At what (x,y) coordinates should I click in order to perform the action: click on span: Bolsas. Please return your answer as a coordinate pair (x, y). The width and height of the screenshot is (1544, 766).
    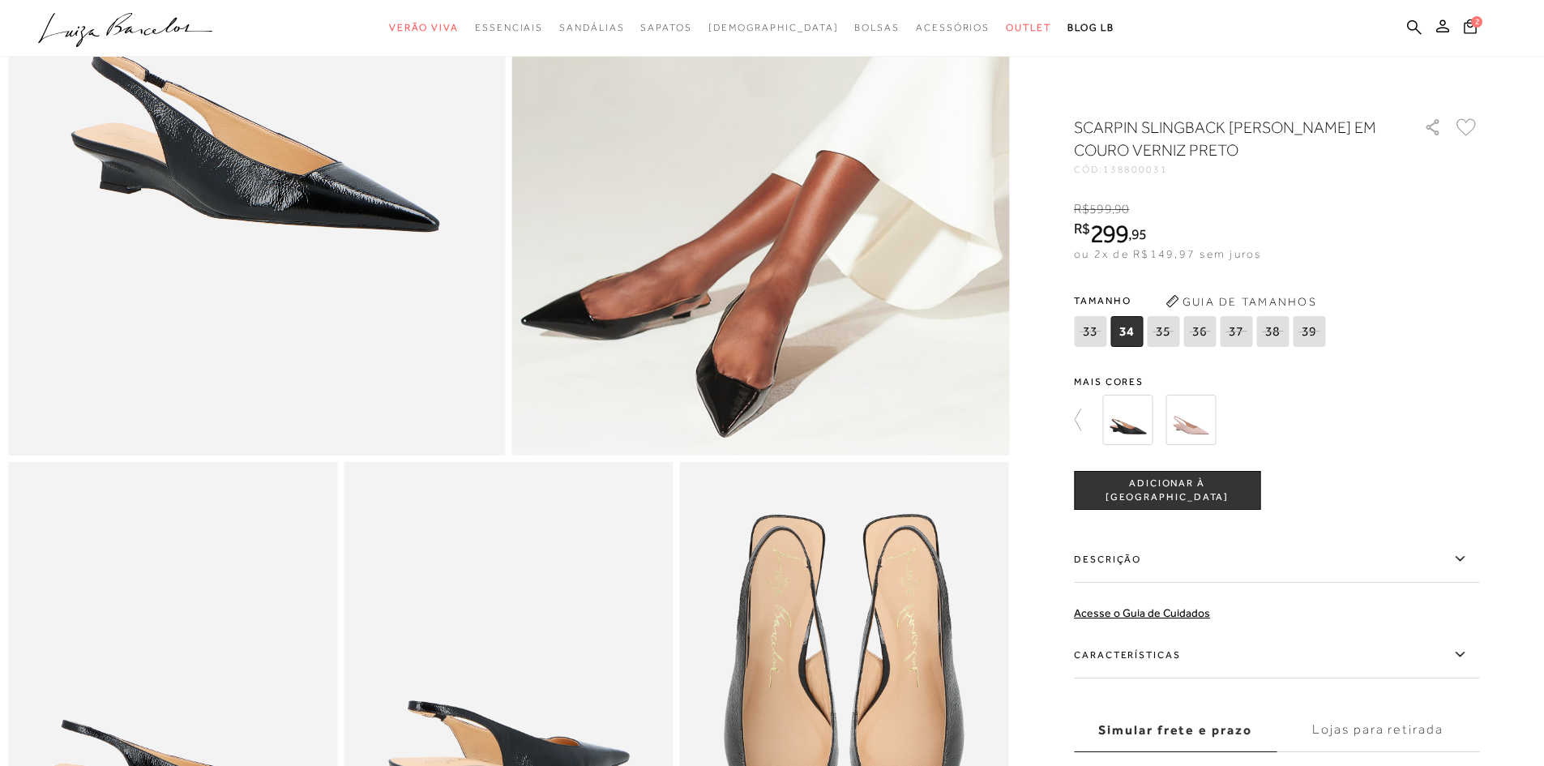
    Looking at the image, I should click on (877, 28).